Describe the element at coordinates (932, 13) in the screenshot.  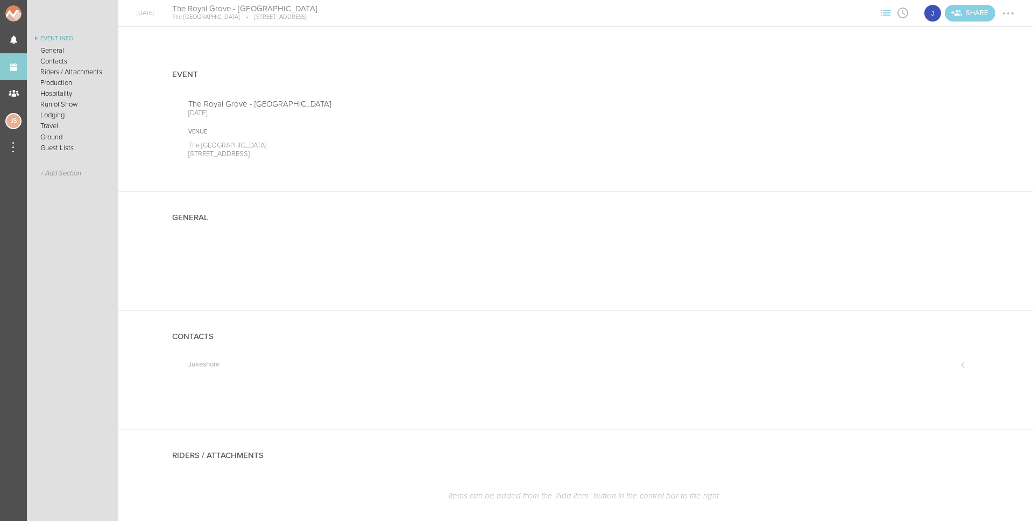
I see `div: J` at that location.